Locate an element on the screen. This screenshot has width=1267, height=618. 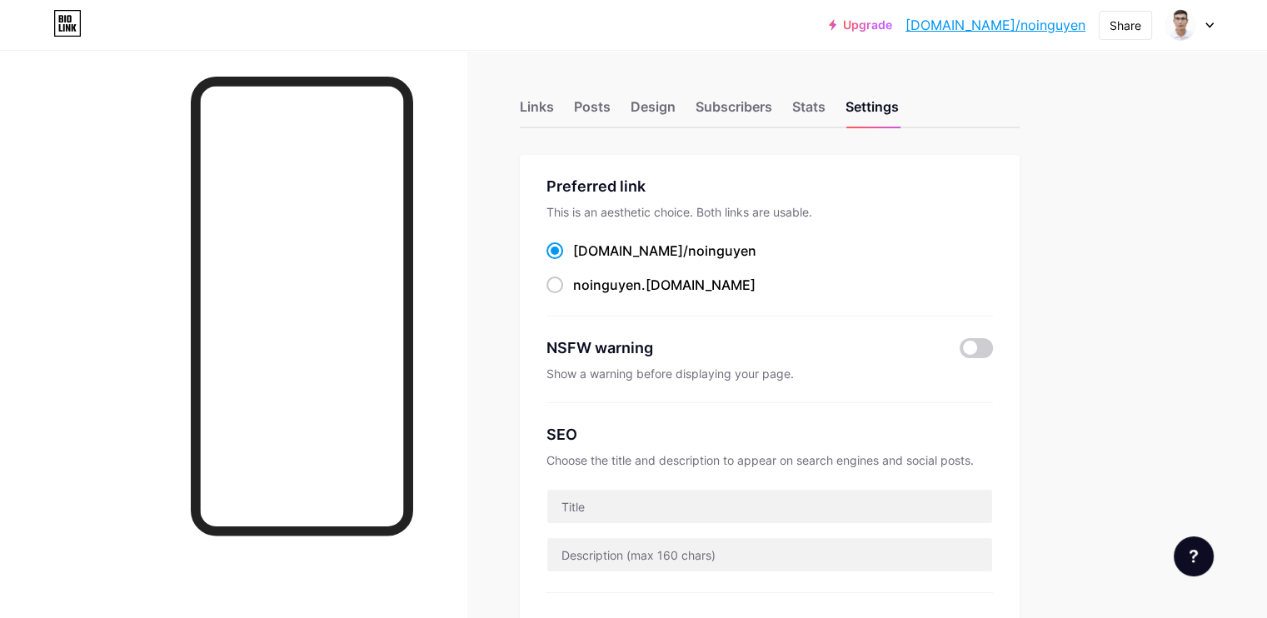
div: Posts is located at coordinates (592, 112).